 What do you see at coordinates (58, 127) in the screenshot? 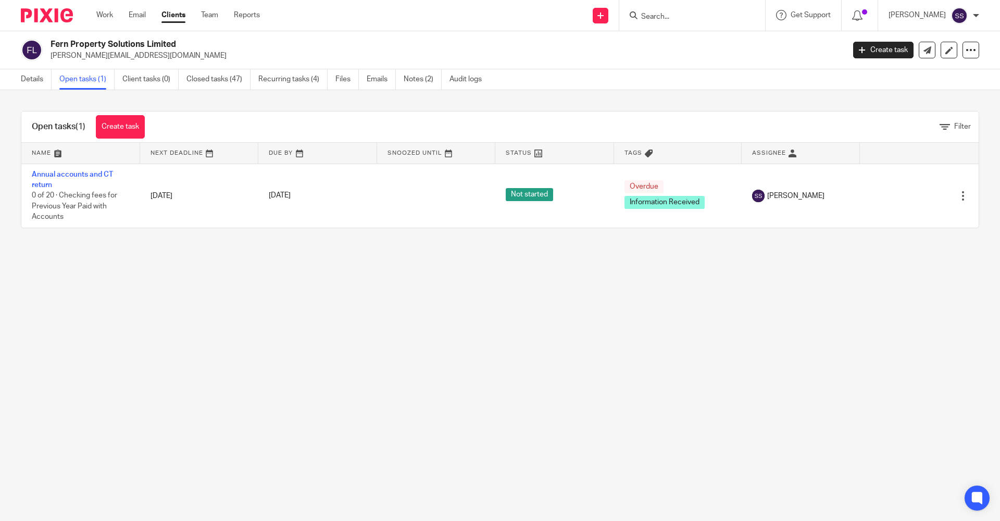
I see `h1: Open tasks` at bounding box center [58, 127].